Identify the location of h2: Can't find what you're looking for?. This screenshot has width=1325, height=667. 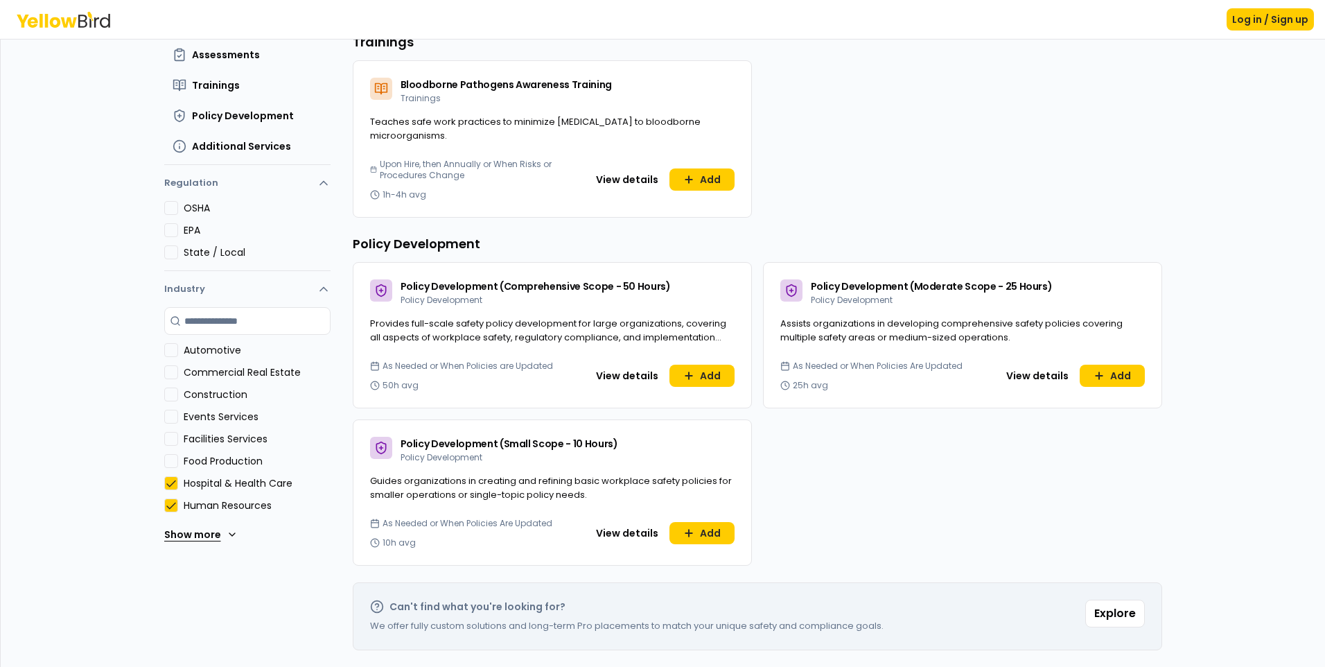
(478, 607).